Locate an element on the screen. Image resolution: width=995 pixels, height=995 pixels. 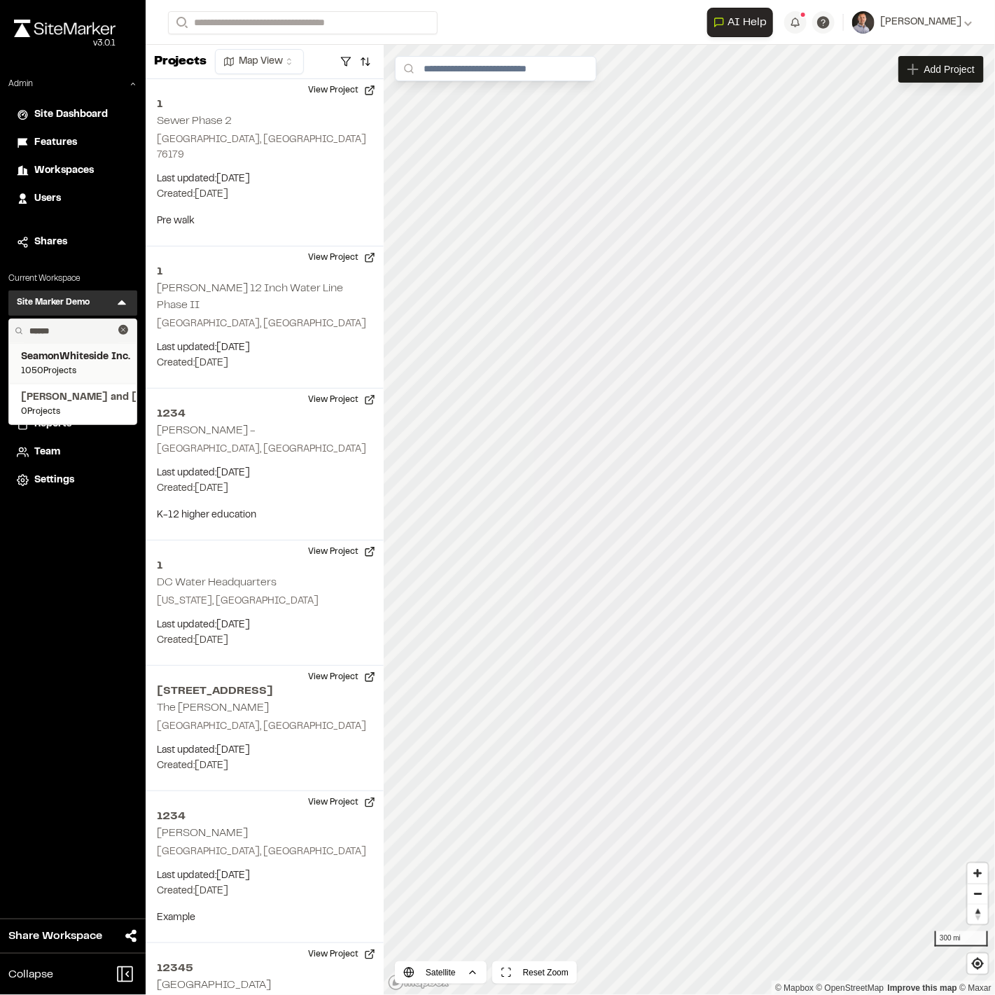
a: Users is located at coordinates (73, 199).